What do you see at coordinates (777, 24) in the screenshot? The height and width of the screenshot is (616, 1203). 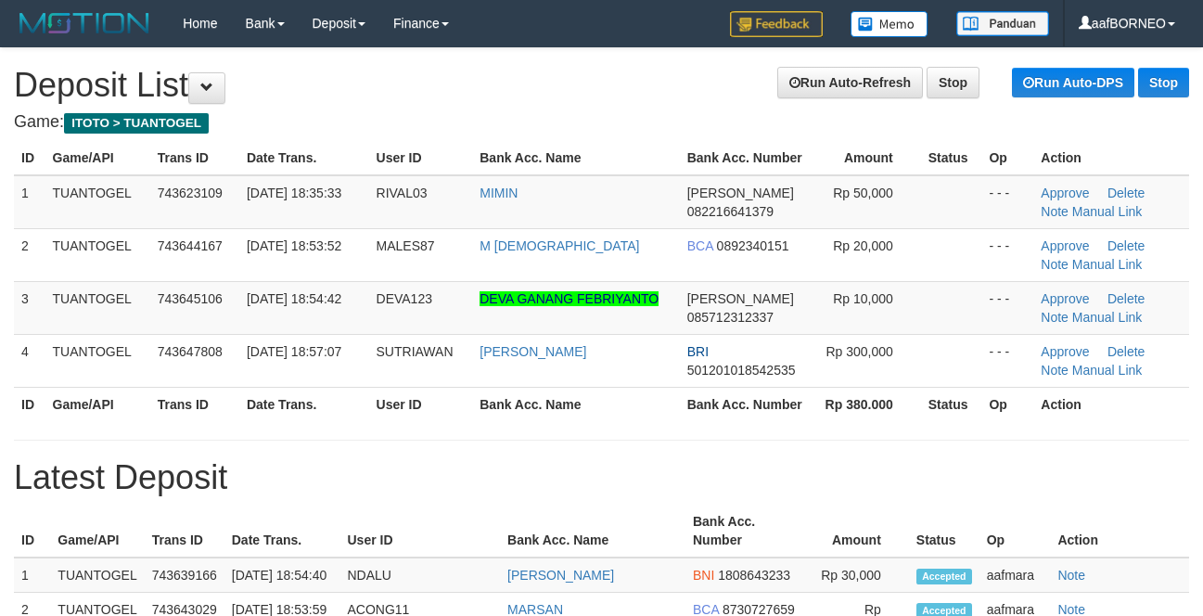 I see `img: Feedback.jpg` at bounding box center [777, 24].